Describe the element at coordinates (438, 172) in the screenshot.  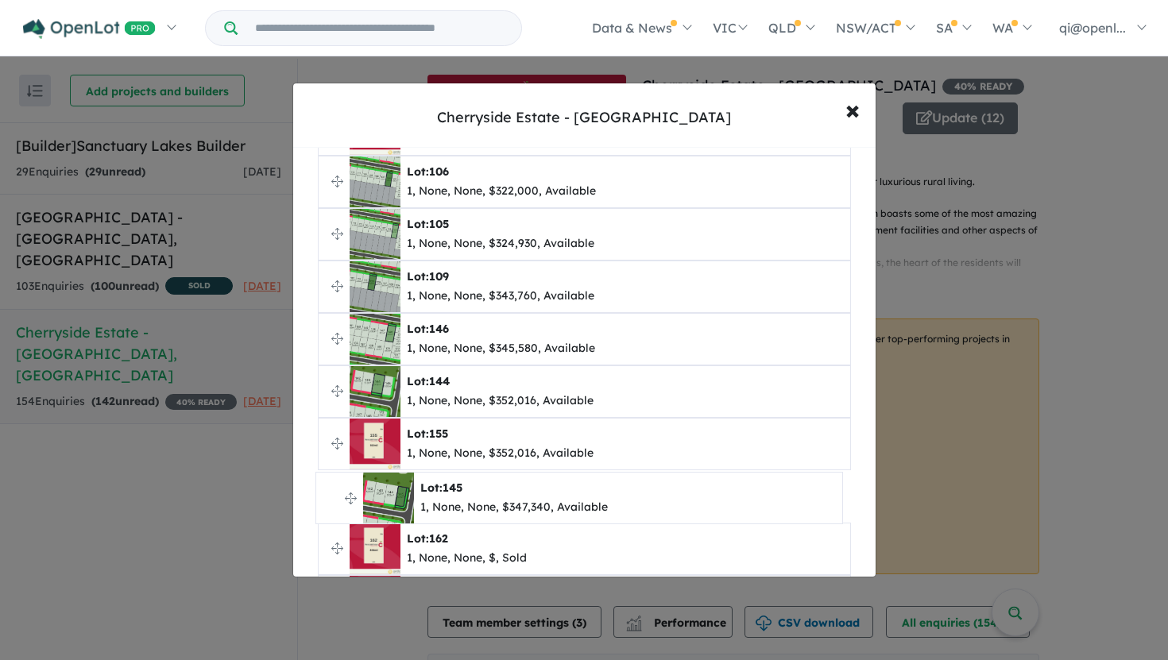
I see `span: 106` at that location.